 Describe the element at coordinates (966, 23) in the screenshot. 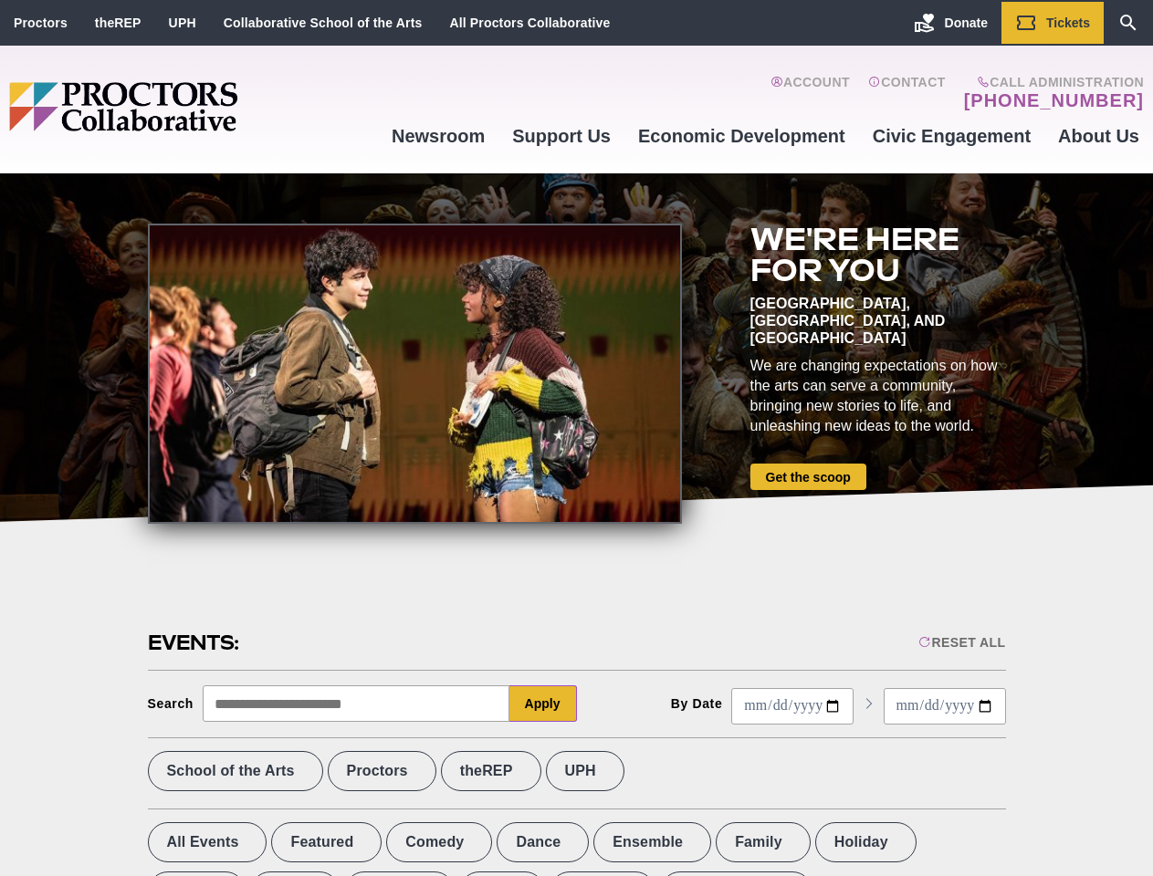

I see `span: Donate` at that location.